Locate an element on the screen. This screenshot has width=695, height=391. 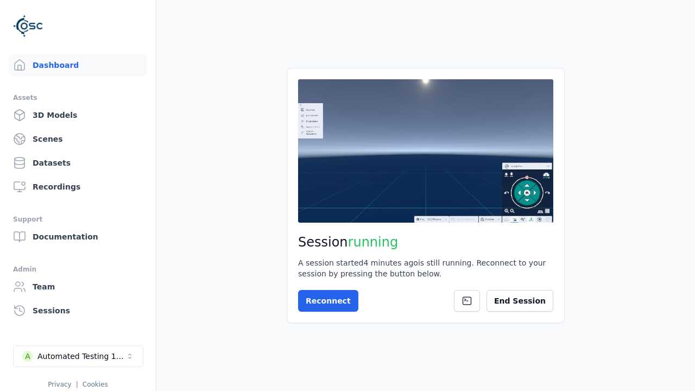
div: Admin is located at coordinates (78, 269).